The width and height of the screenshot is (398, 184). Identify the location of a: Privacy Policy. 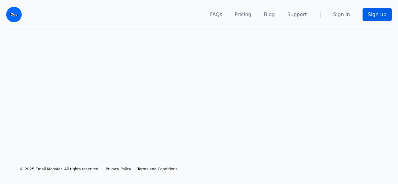
(118, 169).